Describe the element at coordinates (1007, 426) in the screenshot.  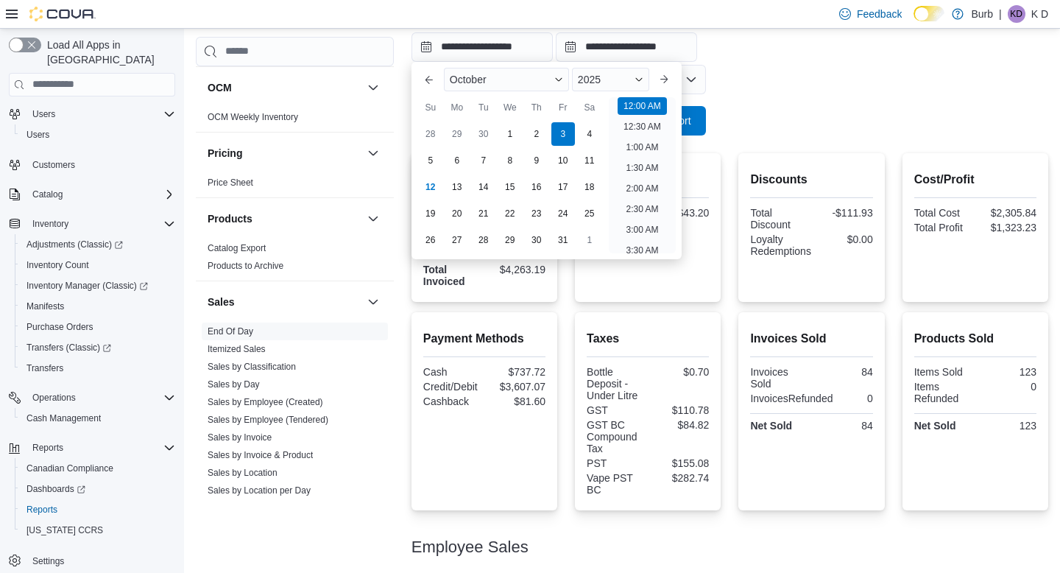
I see `div: 123` at that location.